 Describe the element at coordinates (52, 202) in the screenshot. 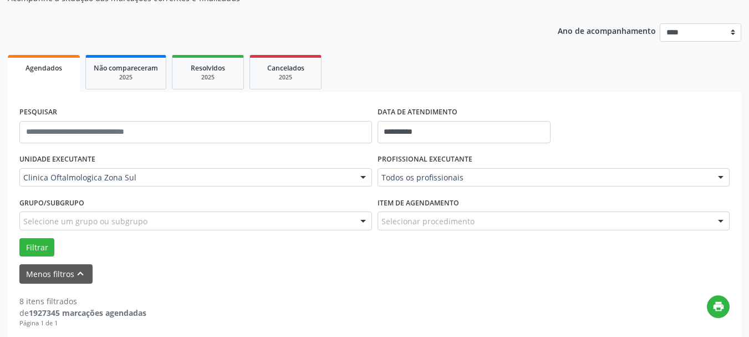

I see `label: Grupo/Subgrupo` at that location.